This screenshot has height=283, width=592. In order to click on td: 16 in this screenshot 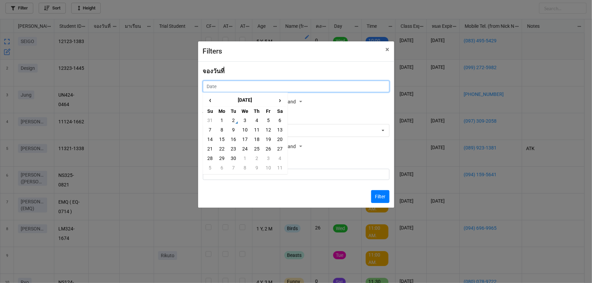, I will do `click(233, 139)`.